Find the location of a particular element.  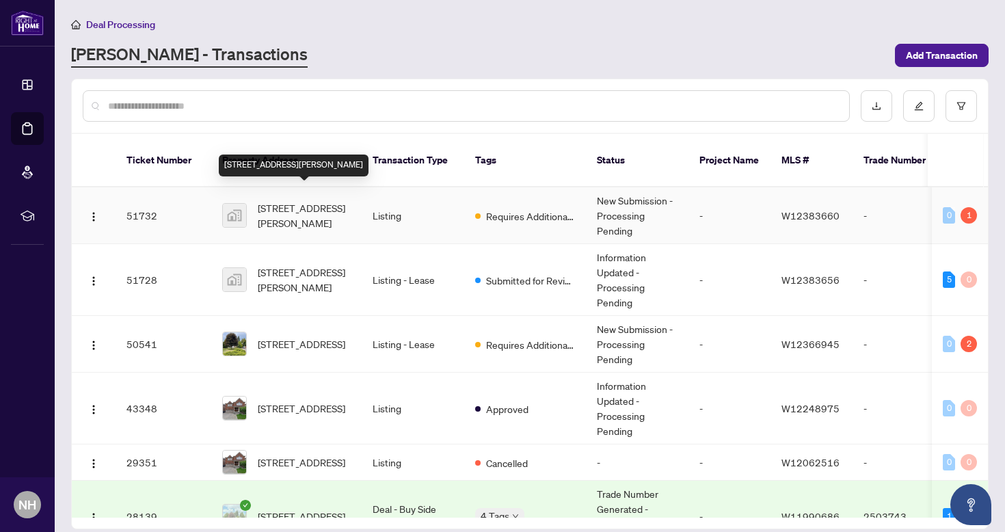

span: download is located at coordinates (876, 106).